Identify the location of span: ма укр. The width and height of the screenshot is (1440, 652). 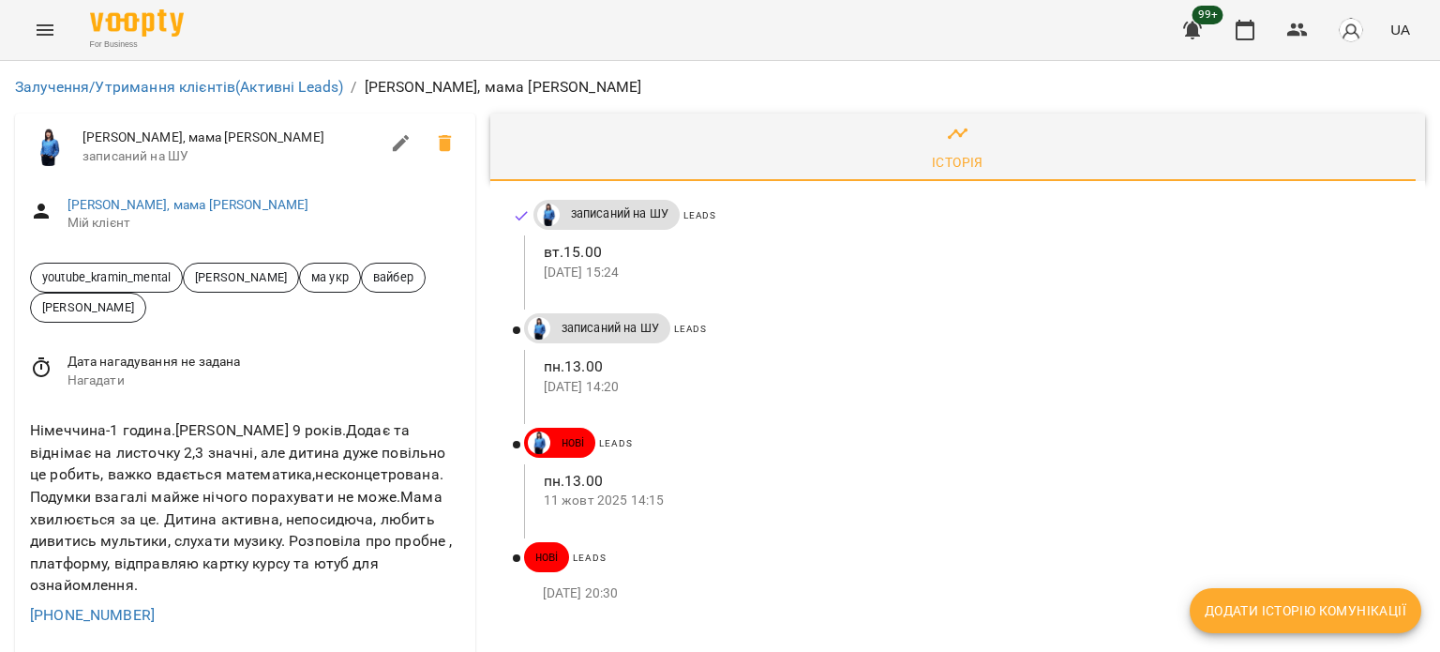
(330, 277).